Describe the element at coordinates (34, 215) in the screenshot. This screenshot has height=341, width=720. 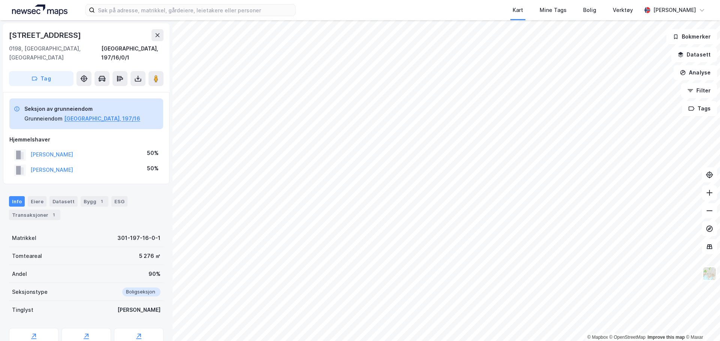
I see `div: Transaksjoner` at that location.